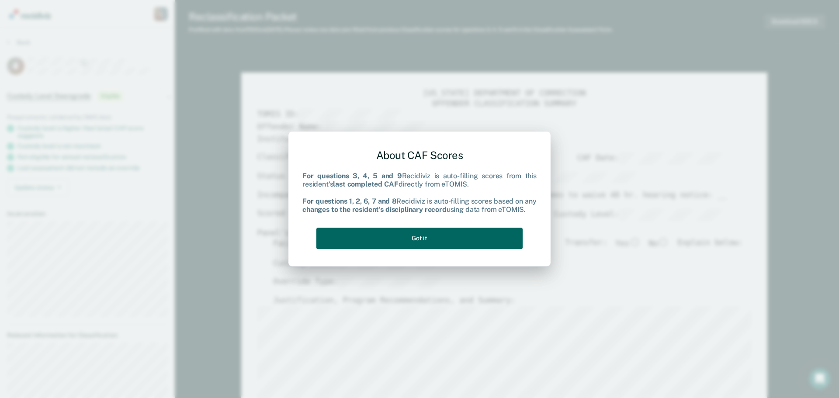 This screenshot has width=839, height=398. I want to click on div: Recidiviz is auto-filling scores from this resident's directly from eTOMIS. Recidiviz is auto-fil..., so click(419, 193).